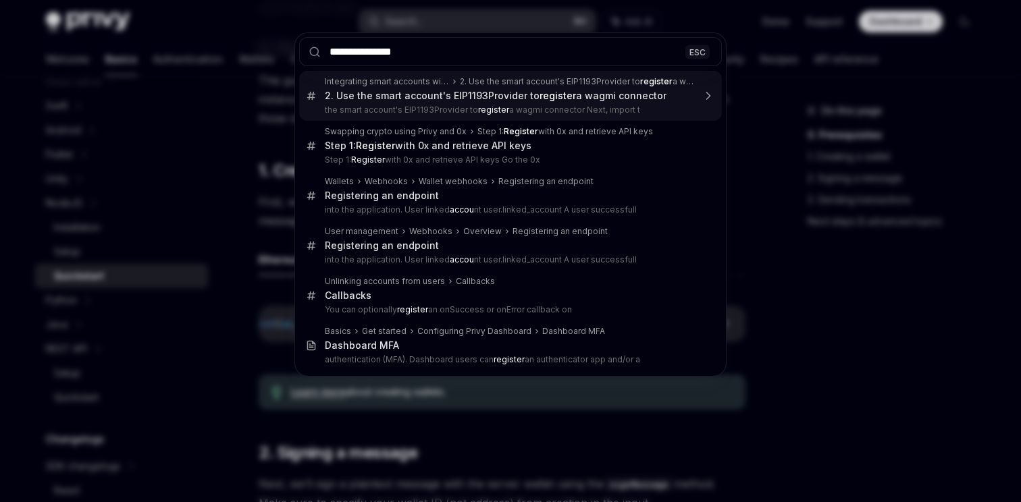  Describe the element at coordinates (361, 232) in the screenshot. I see `div: User management` at that location.